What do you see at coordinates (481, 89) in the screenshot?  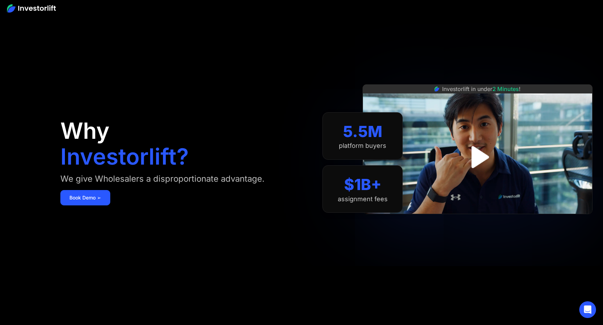 I see `div: Investorlift in under !` at bounding box center [481, 89].